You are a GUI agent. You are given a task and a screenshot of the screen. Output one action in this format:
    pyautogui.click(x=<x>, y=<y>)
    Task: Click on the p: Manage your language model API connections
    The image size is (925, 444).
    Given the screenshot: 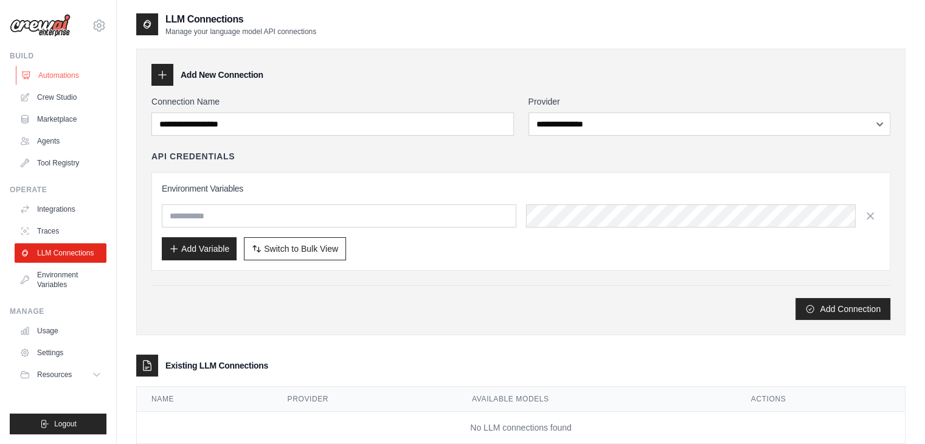 What is the action you would take?
    pyautogui.click(x=241, y=32)
    